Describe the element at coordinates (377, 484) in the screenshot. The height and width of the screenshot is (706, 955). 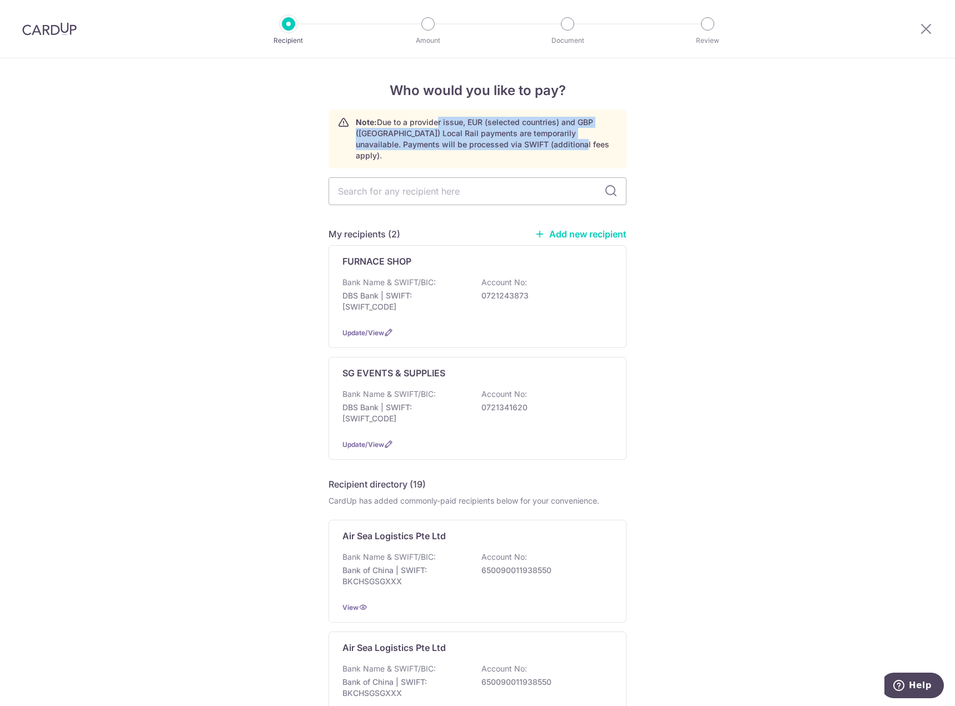
I see `h5: Recipient directory (19)` at that location.